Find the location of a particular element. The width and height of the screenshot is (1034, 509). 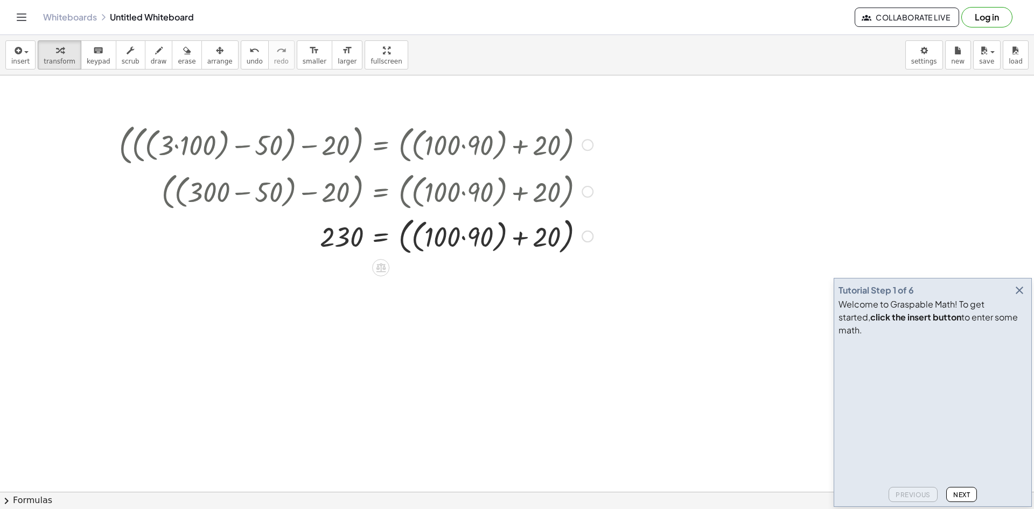

button: transform is located at coordinates (59, 55).